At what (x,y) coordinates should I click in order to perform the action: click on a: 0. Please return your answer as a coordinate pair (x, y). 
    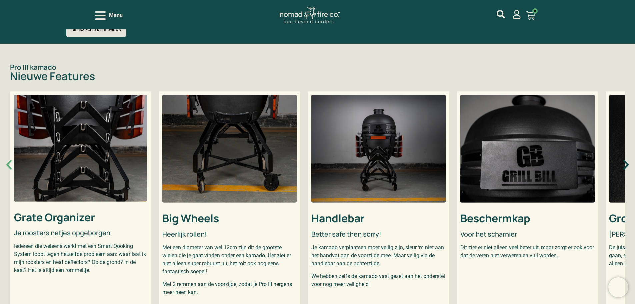
    Looking at the image, I should click on (531, 15).